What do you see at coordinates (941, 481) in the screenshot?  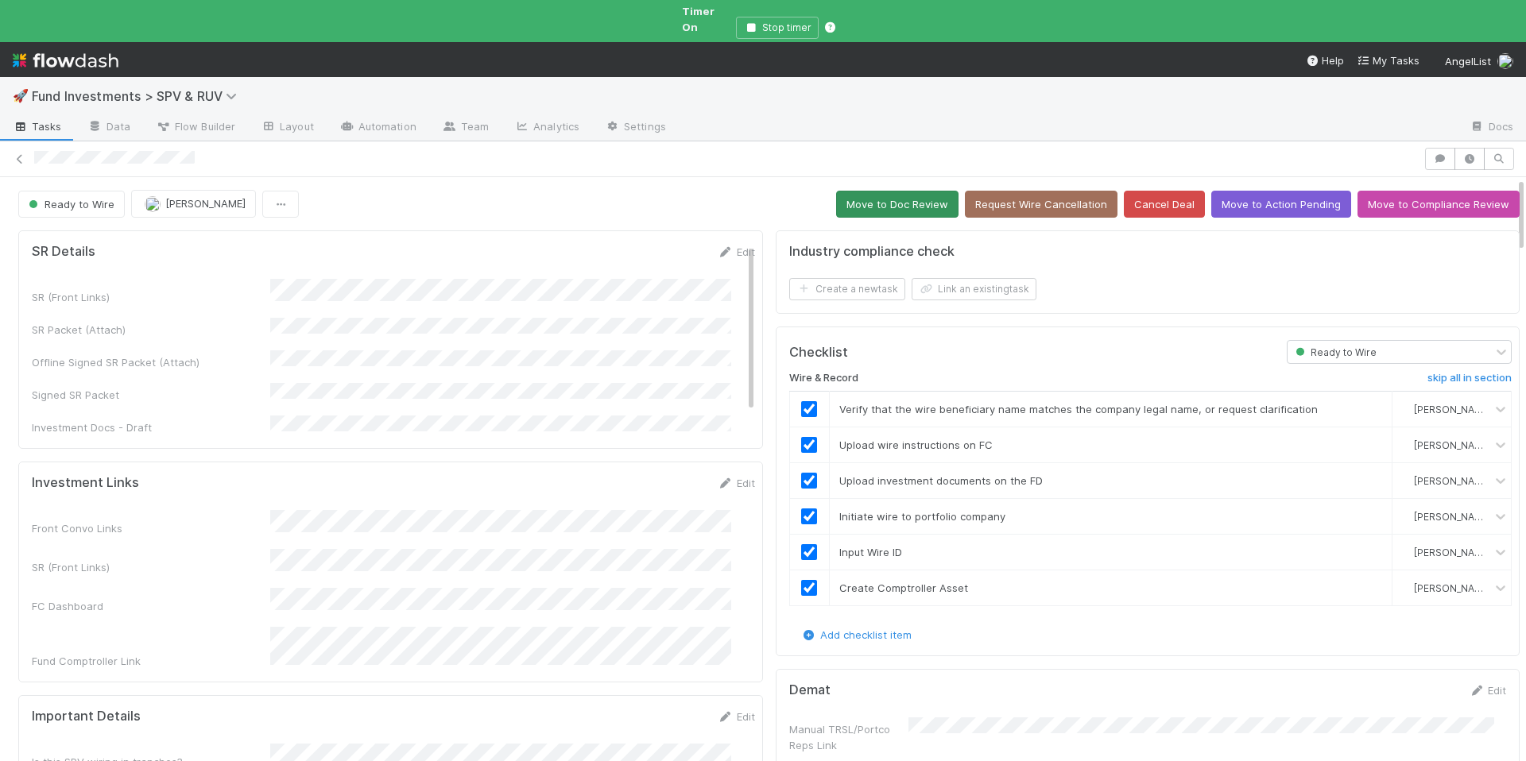 I see `span: Upload investment documents on the FD` at bounding box center [941, 481].